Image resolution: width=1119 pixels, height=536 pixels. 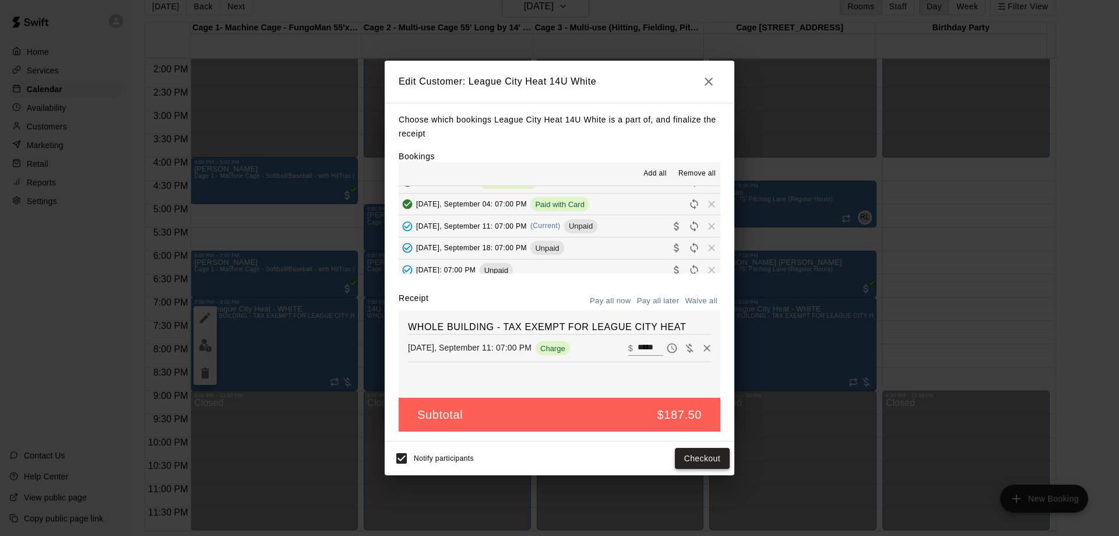 I want to click on h5: $187.50, so click(x=680, y=415).